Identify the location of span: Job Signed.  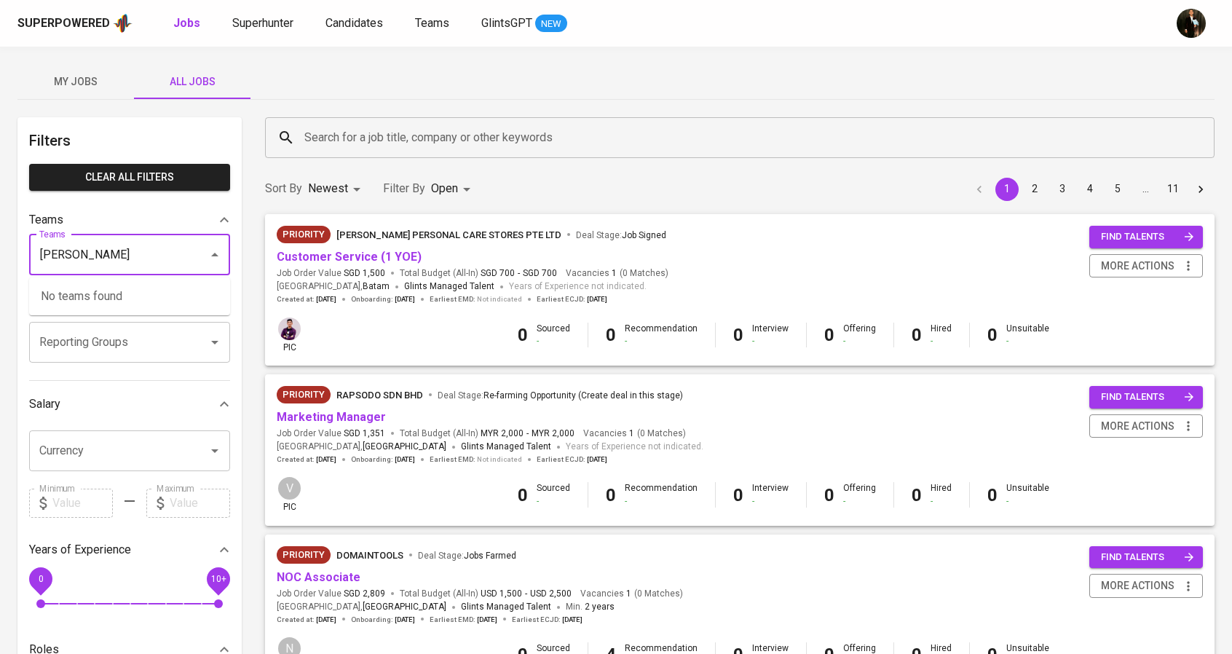
(643, 235).